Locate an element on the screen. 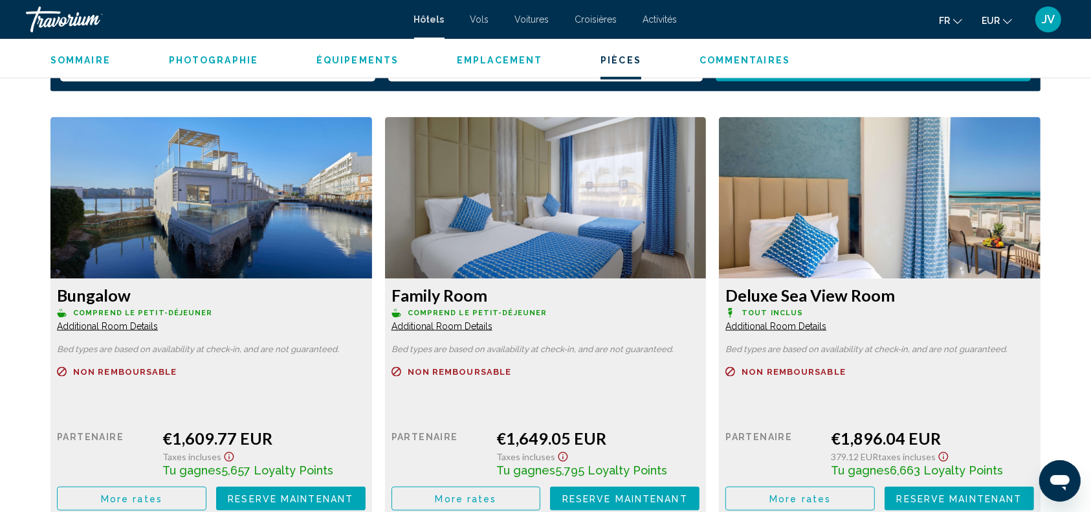  a: Travorium is located at coordinates (214, 19).